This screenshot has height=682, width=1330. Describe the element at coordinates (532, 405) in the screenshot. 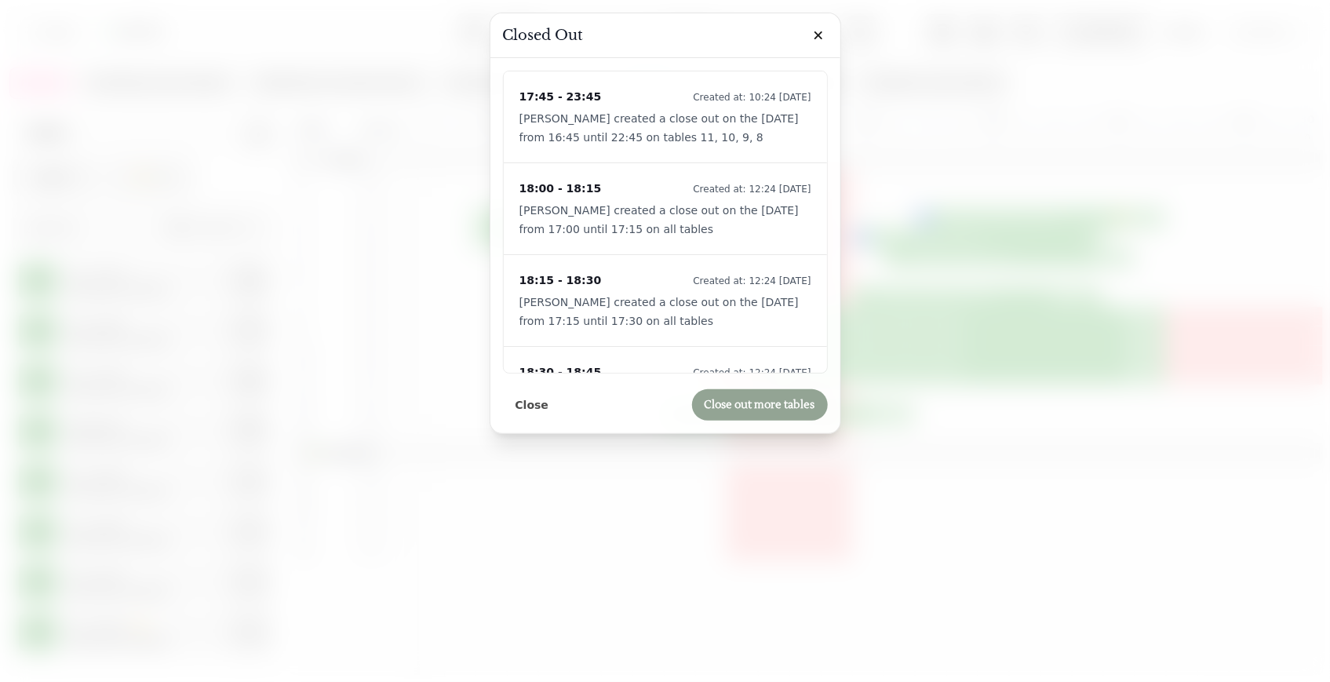

I see `span: Close` at that location.